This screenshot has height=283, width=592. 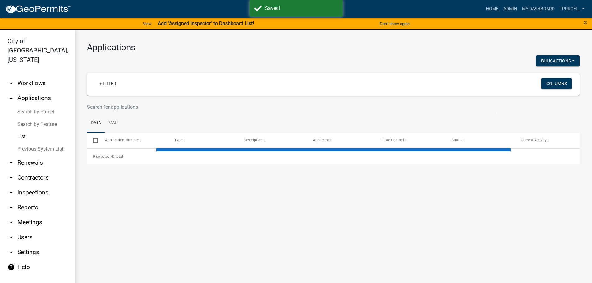 I want to click on span: Application Number, so click(x=122, y=140).